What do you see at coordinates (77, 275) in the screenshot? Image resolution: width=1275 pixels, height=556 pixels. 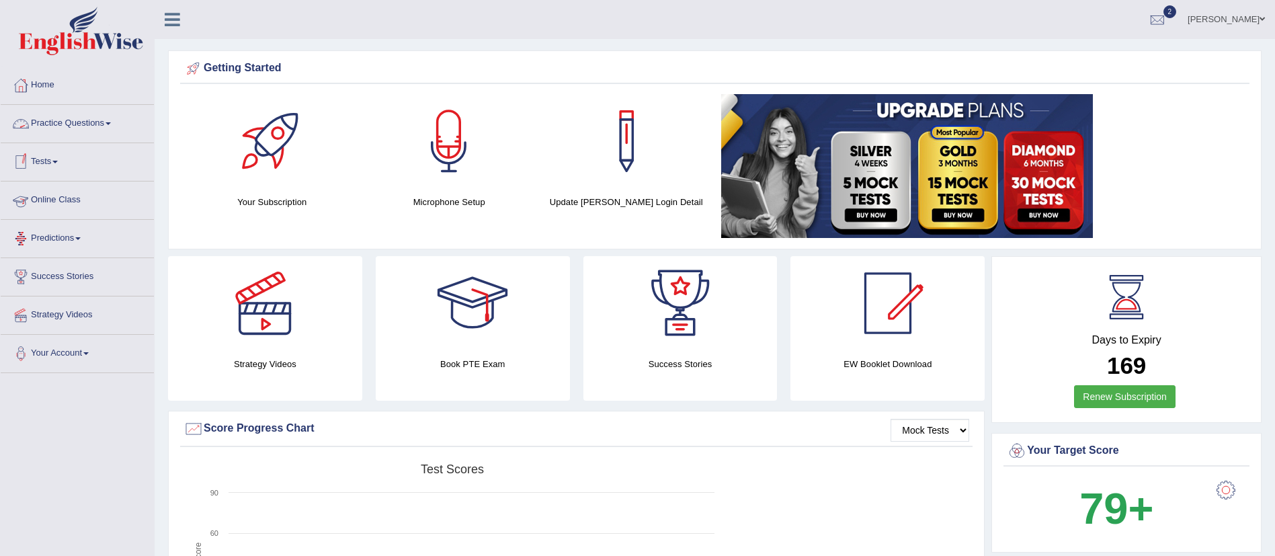 I see `a: Success Stories` at bounding box center [77, 275].